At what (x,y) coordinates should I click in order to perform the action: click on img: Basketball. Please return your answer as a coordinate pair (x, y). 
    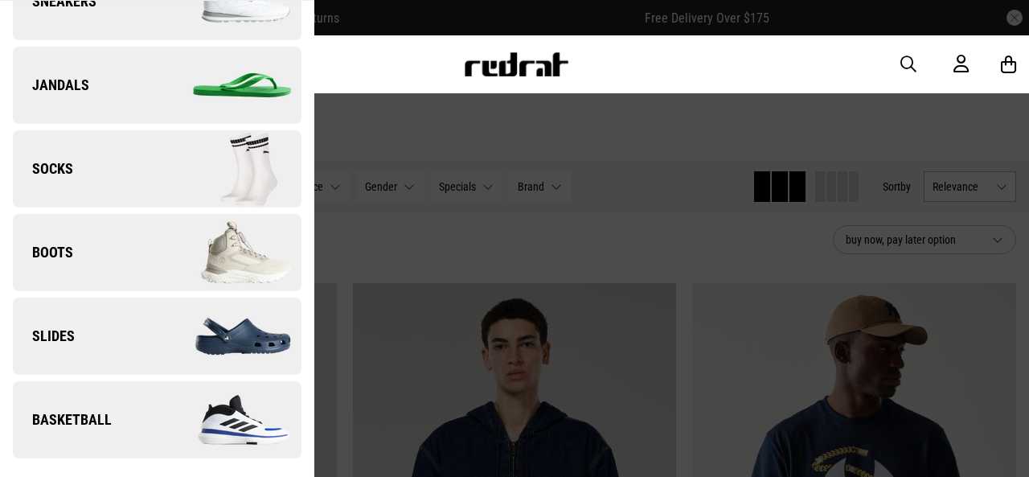
    Looking at the image, I should click on (228, 420).